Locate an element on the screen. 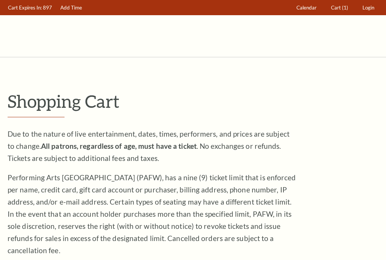  a: Login is located at coordinates (369, 8).